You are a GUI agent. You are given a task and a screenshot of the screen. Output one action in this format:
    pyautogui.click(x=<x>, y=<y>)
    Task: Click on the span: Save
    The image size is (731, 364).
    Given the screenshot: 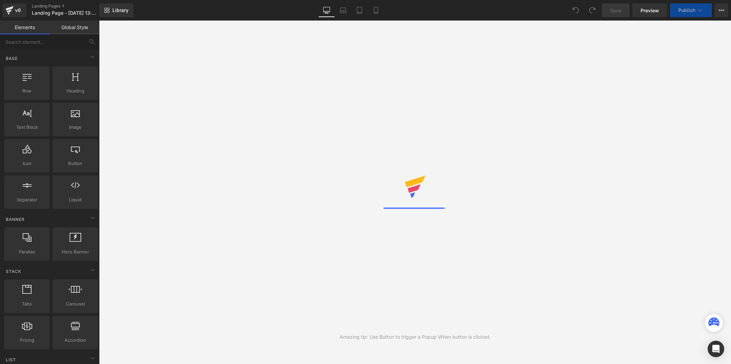 What is the action you would take?
    pyautogui.click(x=616, y=10)
    